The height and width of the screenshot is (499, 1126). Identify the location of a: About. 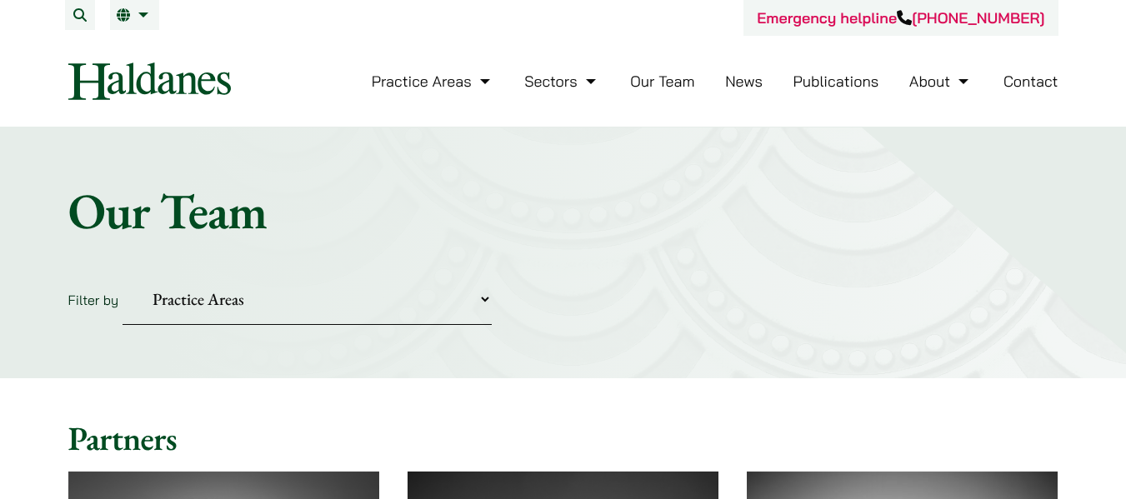
(941, 81).